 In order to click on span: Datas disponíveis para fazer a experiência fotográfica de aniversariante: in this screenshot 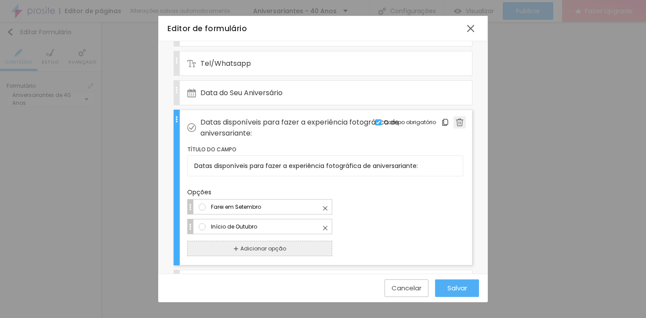, I will do `click(319, 128)`.